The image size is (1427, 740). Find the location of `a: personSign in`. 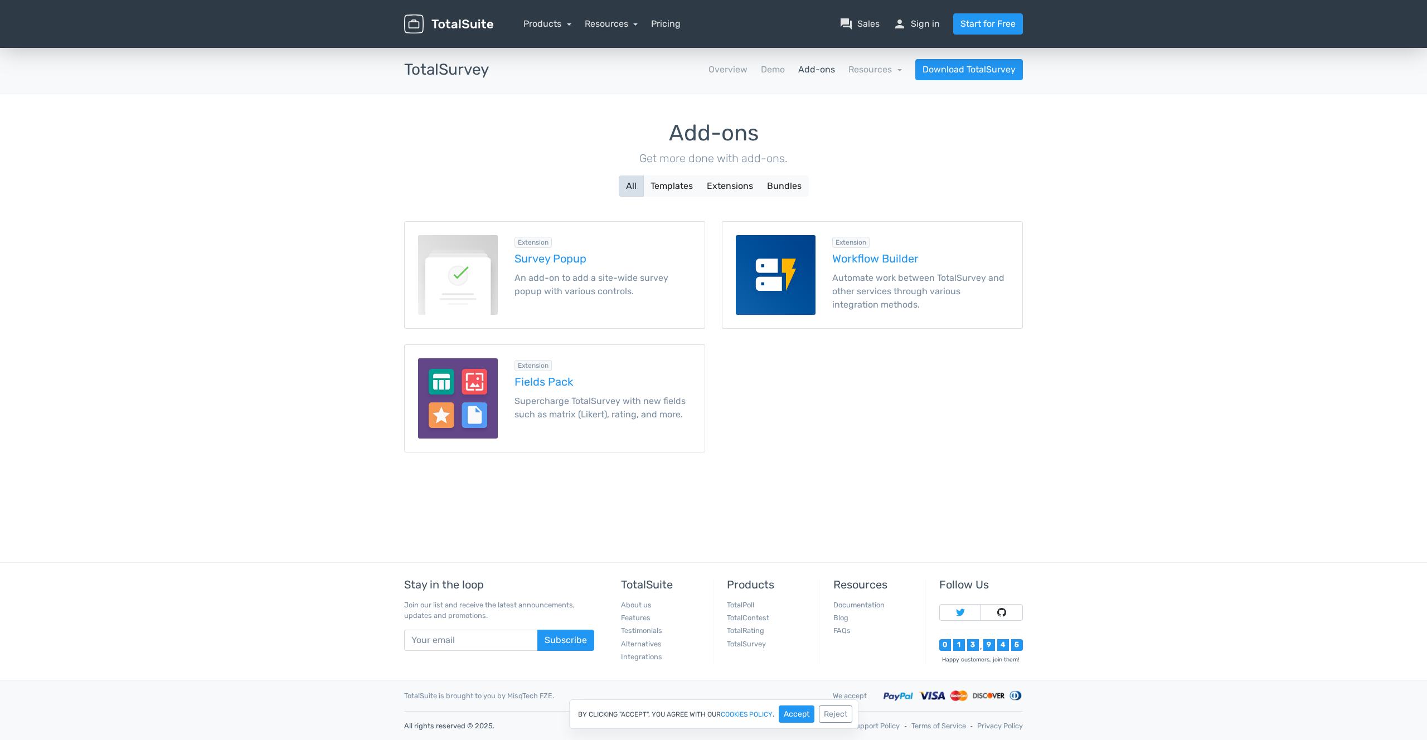

a: personSign in is located at coordinates (916, 24).